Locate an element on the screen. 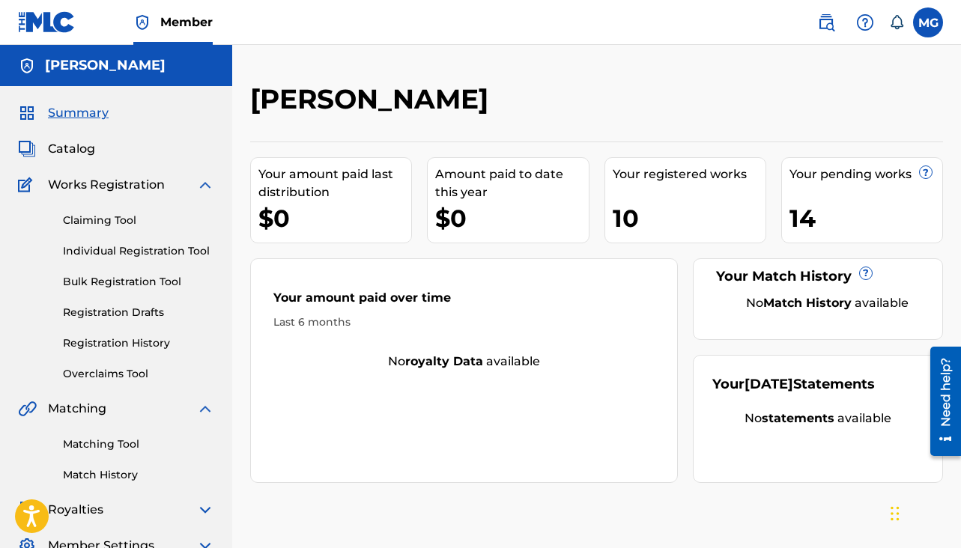  div: Your amount paid last distribution is located at coordinates (335, 184).